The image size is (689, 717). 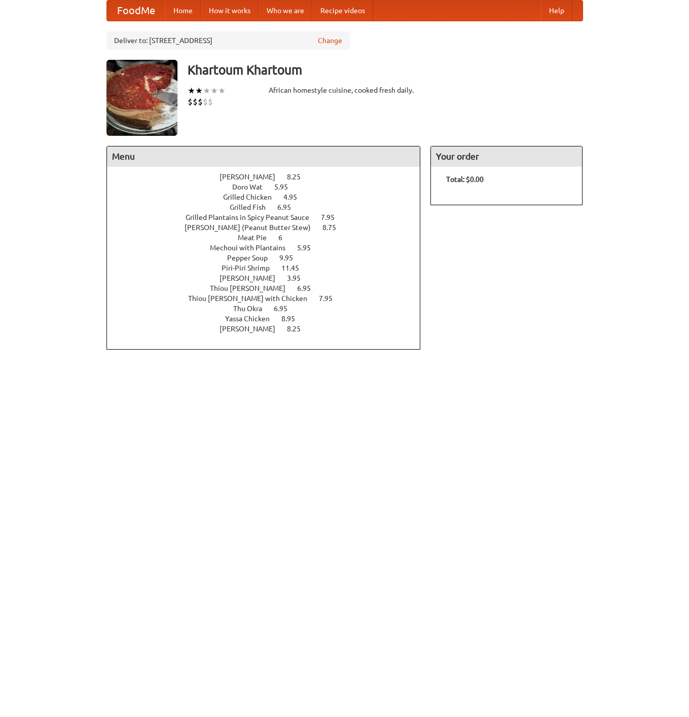 I want to click on span: Mechoui with Plantains, so click(x=252, y=248).